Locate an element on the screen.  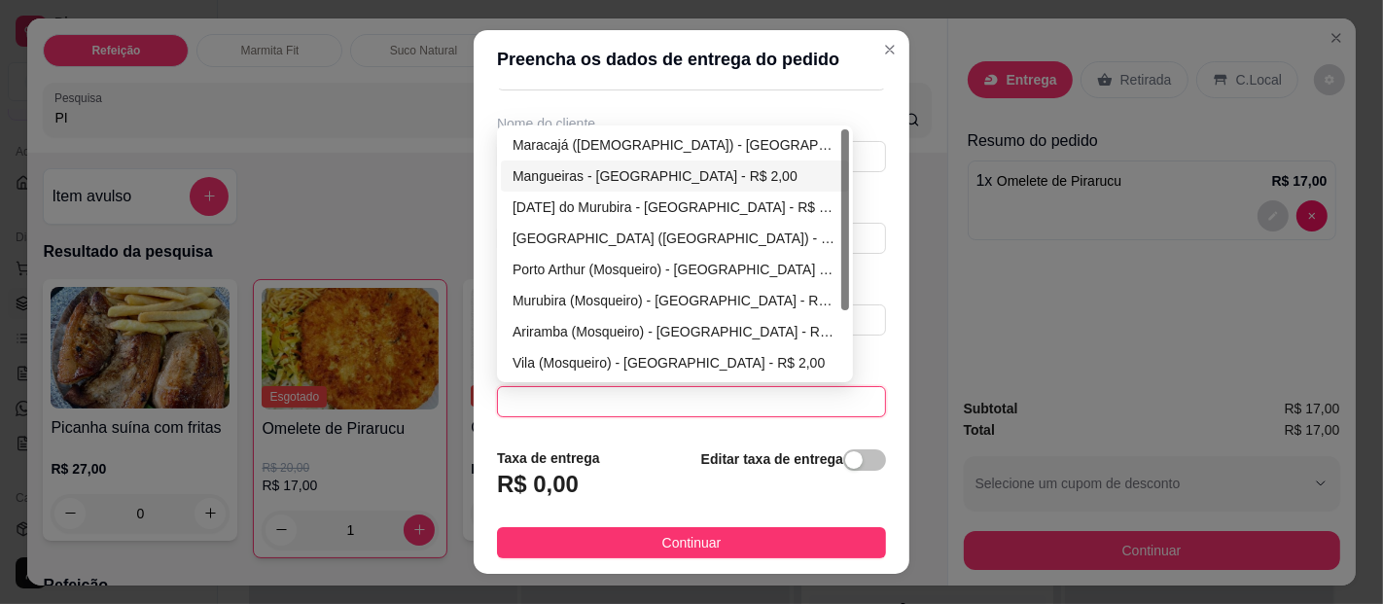
header: Preencha os dados de entrega do pedido is located at coordinates (691, 59).